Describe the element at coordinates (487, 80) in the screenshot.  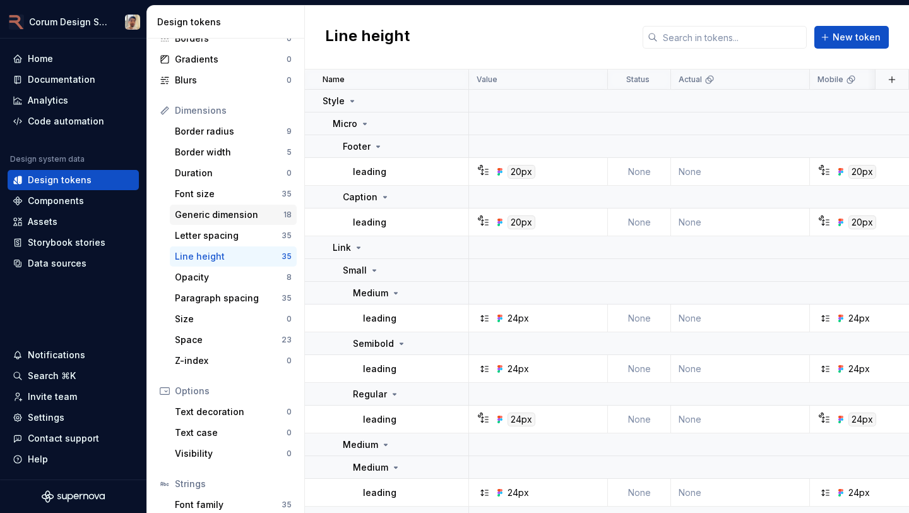
I see `p: Value` at that location.